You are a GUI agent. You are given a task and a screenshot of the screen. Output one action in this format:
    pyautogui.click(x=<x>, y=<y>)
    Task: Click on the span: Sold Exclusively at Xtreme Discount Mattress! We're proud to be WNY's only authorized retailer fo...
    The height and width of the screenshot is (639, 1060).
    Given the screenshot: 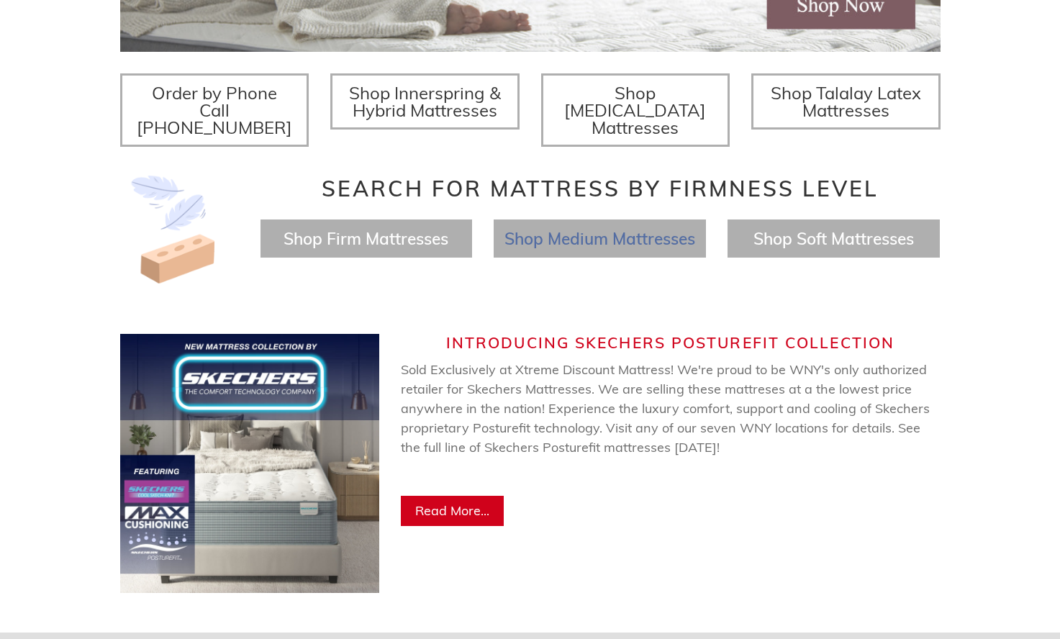 What is the action you would take?
    pyautogui.click(x=665, y=428)
    